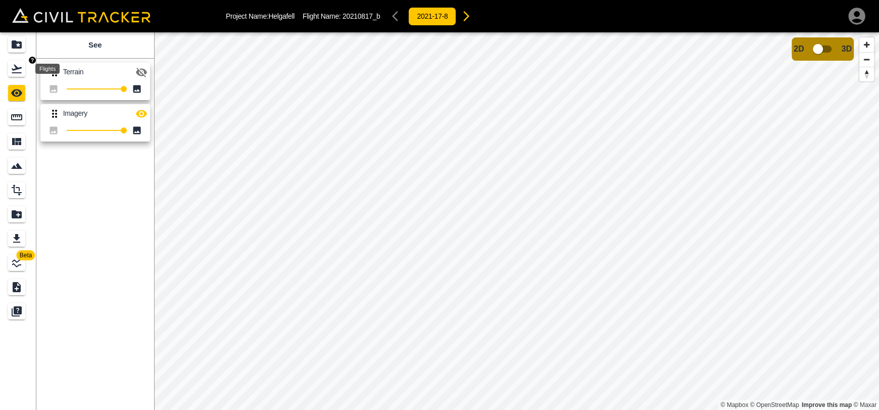 The image size is (879, 410). Describe the element at coordinates (516, 221) in the screenshot. I see `canvas: Map` at that location.